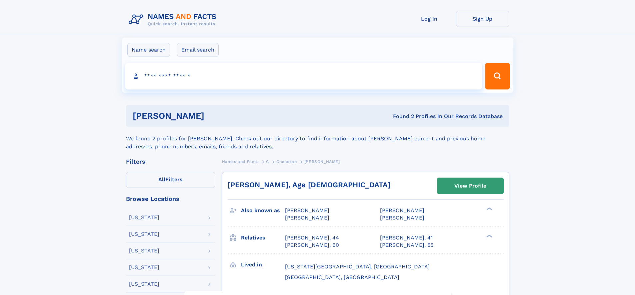 This screenshot has width=635, height=295. Describe the element at coordinates (267, 162) in the screenshot. I see `a: C` at that location.